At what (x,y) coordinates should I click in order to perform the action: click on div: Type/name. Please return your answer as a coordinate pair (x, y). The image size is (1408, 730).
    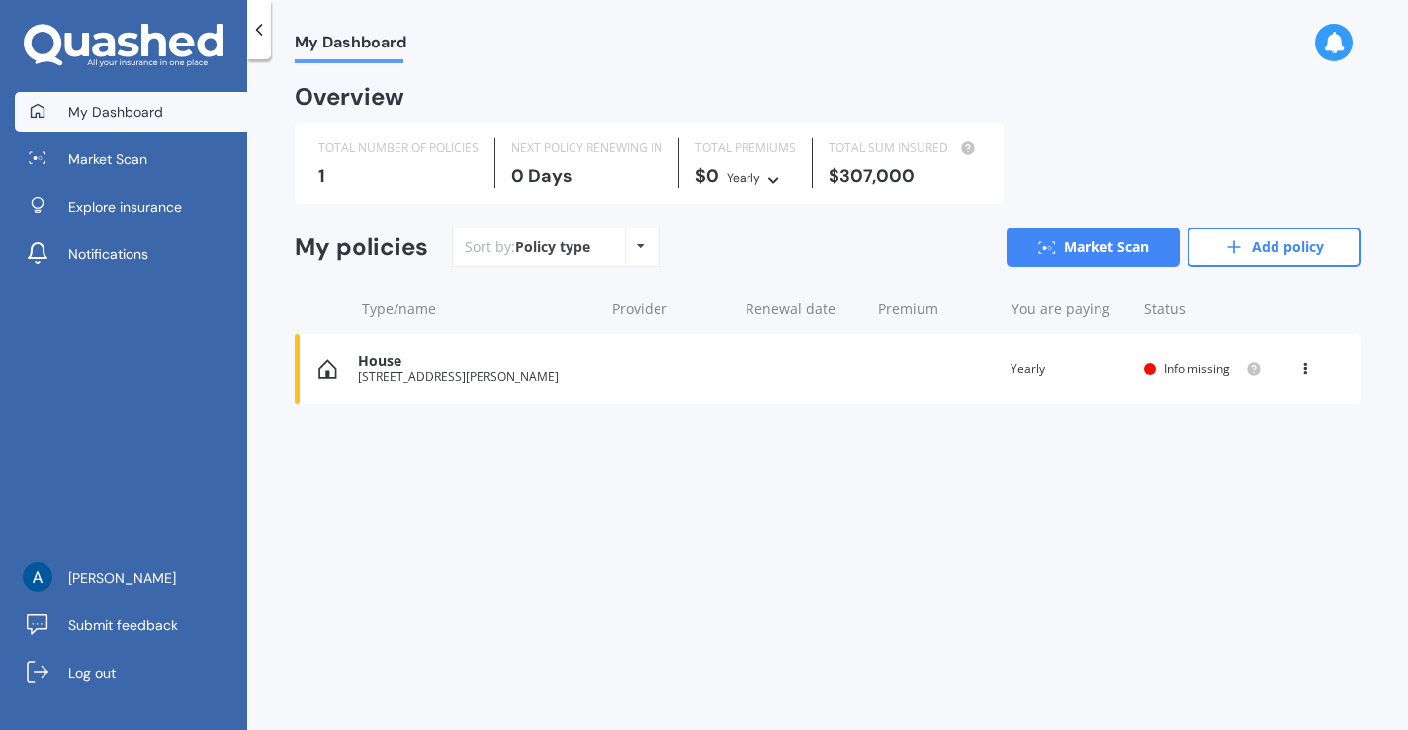
    Looking at the image, I should click on (478, 308).